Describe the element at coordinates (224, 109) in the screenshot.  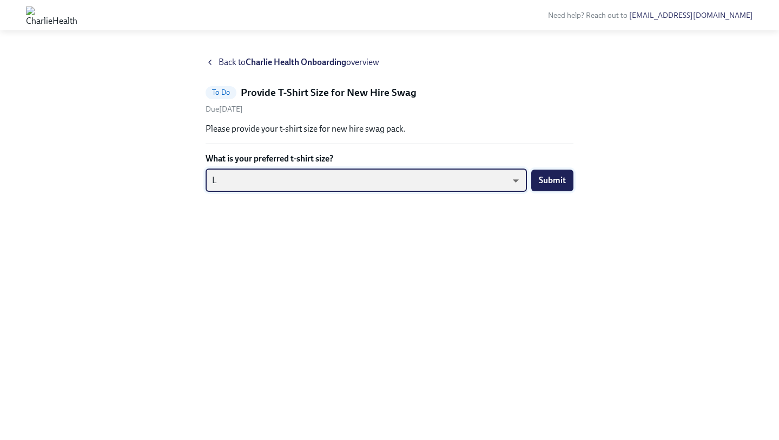
I see `span: Friday, August 22nd 2025, 10:00 am` at that location.